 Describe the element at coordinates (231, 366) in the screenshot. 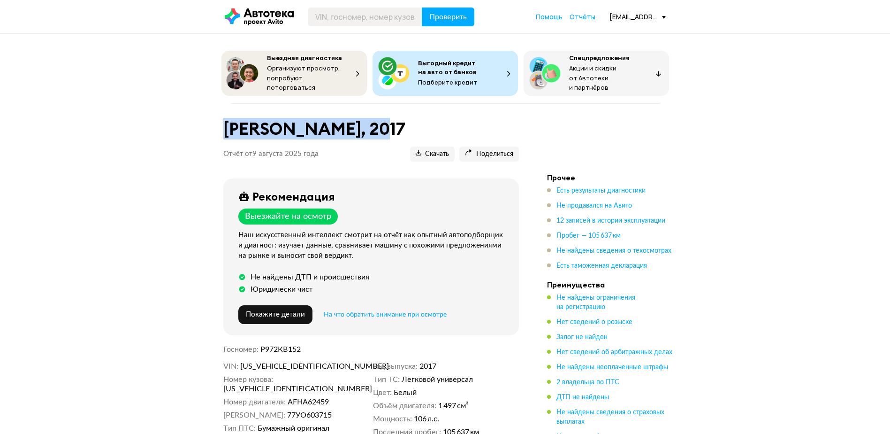

I see `dt: VIN` at that location.